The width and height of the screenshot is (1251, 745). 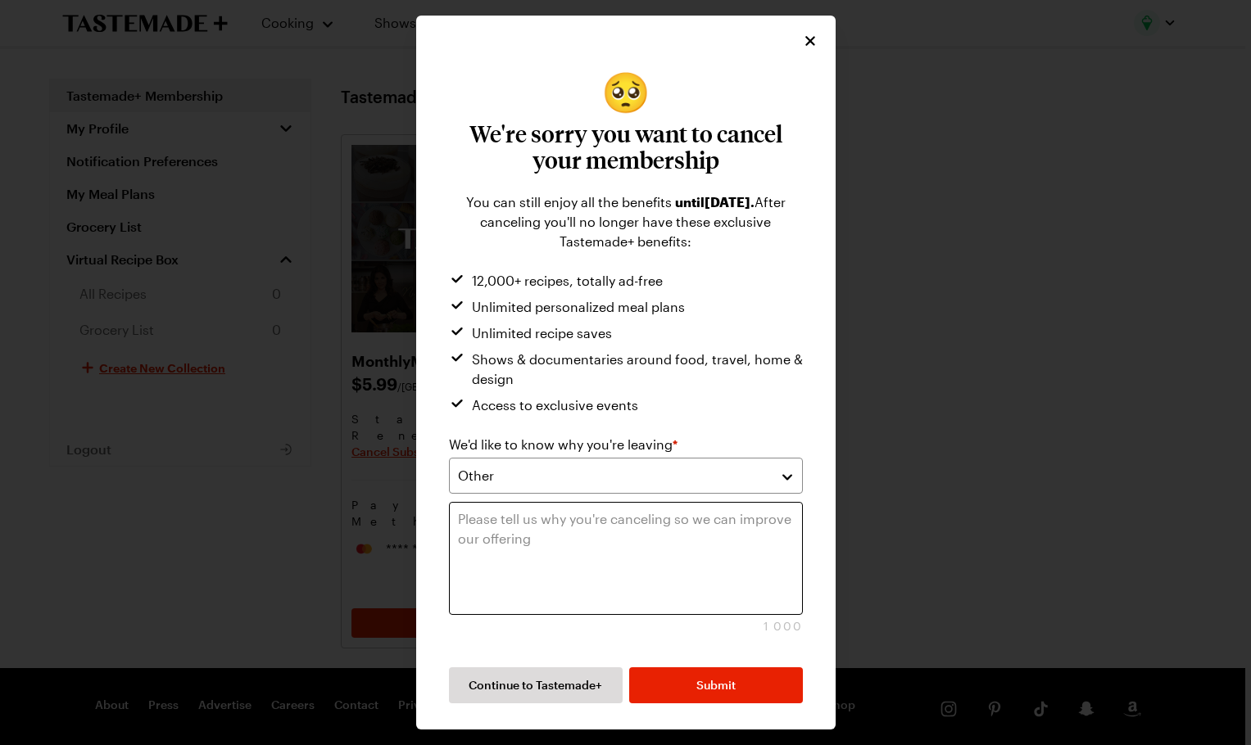 I want to click on div: 1000, so click(x=626, y=627).